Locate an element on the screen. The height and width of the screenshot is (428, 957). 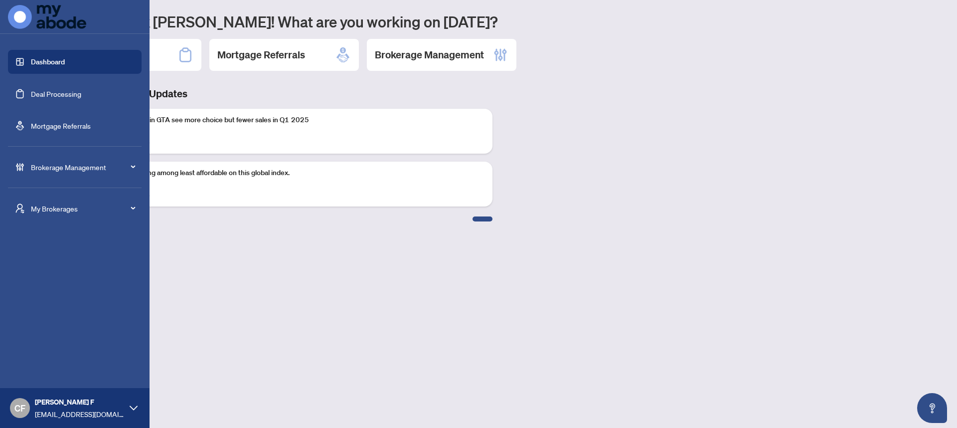
h2: Mortgage Referrals is located at coordinates (261, 55).